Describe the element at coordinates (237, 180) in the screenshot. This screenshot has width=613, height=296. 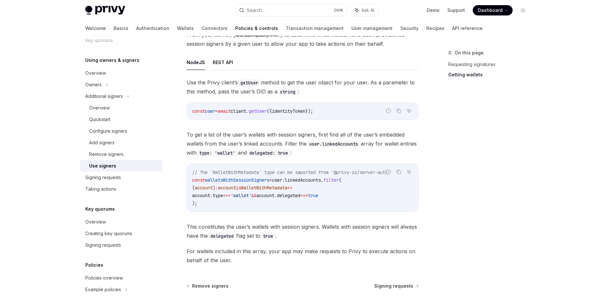
I see `span: walletsWithSessionSigners` at that location.